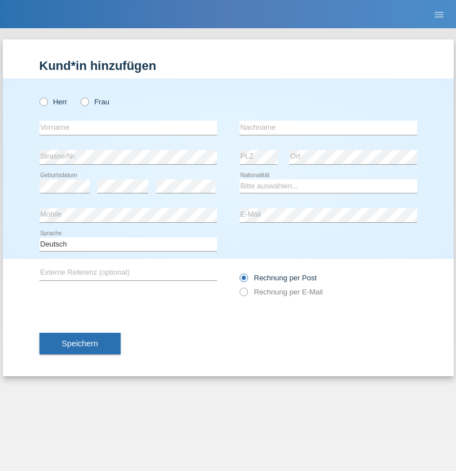 This screenshot has height=471, width=456. Describe the element at coordinates (54, 101) in the screenshot. I see `label: Herr` at that location.